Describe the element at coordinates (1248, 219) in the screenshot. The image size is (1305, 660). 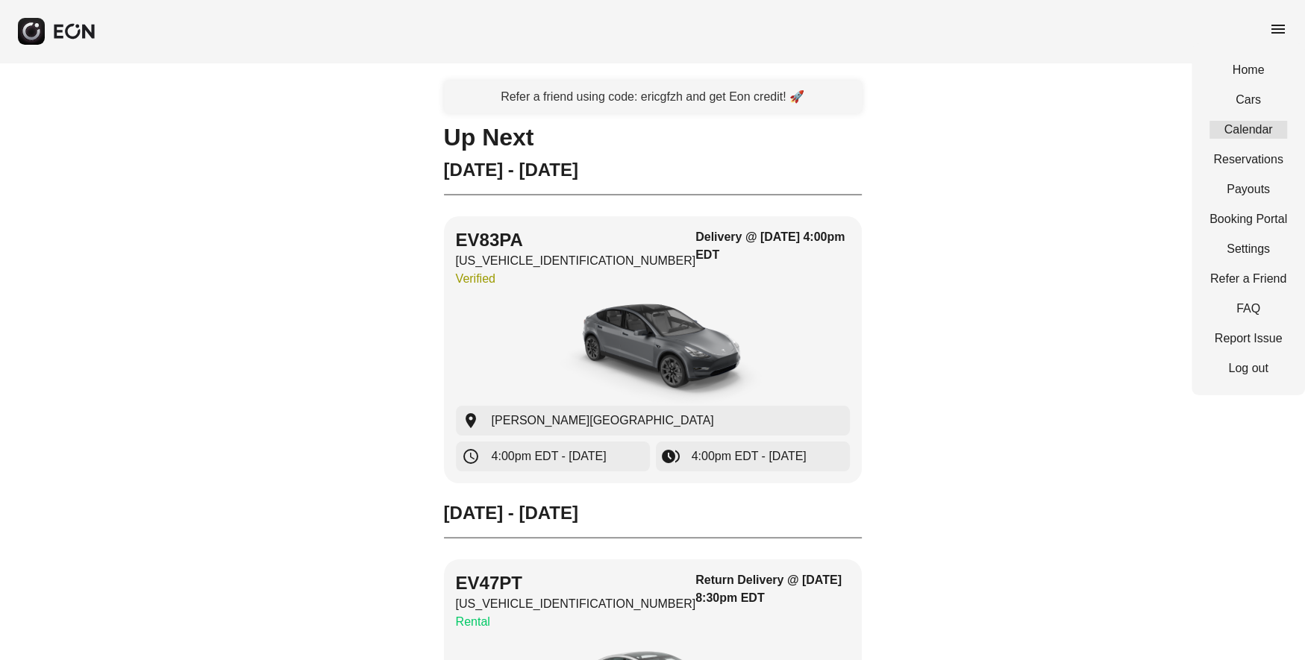
I see `a: Booking Portal` at that location.